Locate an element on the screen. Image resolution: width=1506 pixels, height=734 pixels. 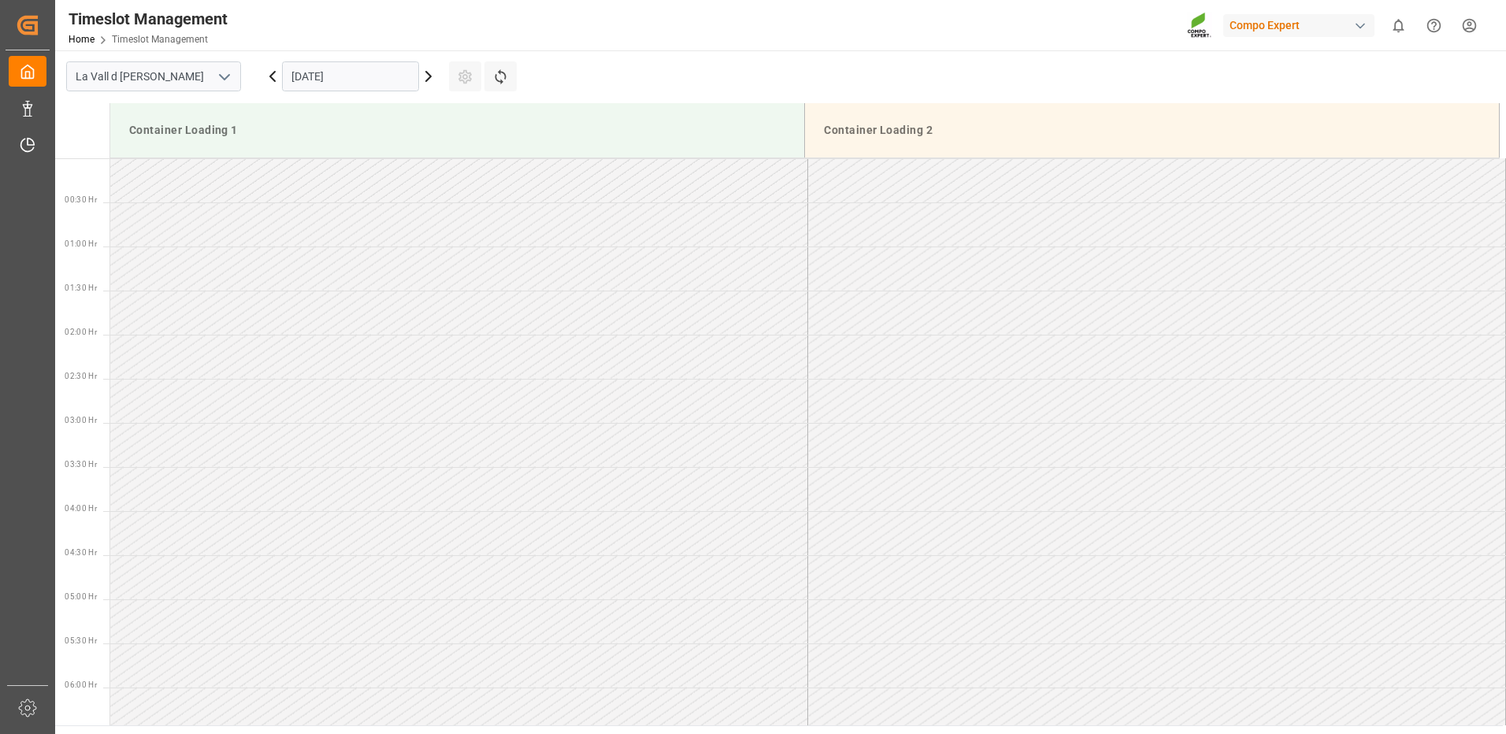
span: 02:30 Hr is located at coordinates (80, 376).